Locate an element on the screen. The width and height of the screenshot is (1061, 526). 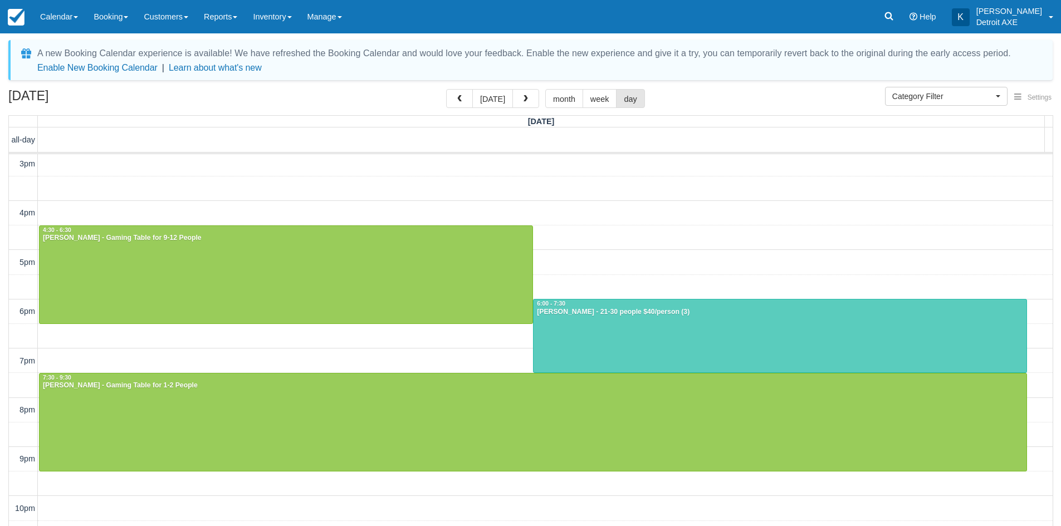
span: 7pm is located at coordinates (27, 361).